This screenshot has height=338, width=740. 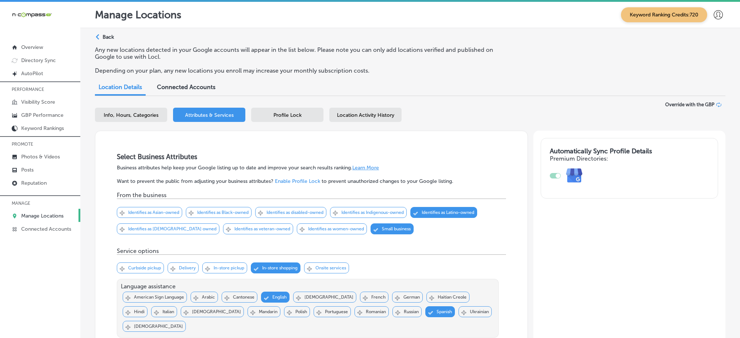 What do you see at coordinates (42, 115) in the screenshot?
I see `p: GBP Performance` at bounding box center [42, 115].